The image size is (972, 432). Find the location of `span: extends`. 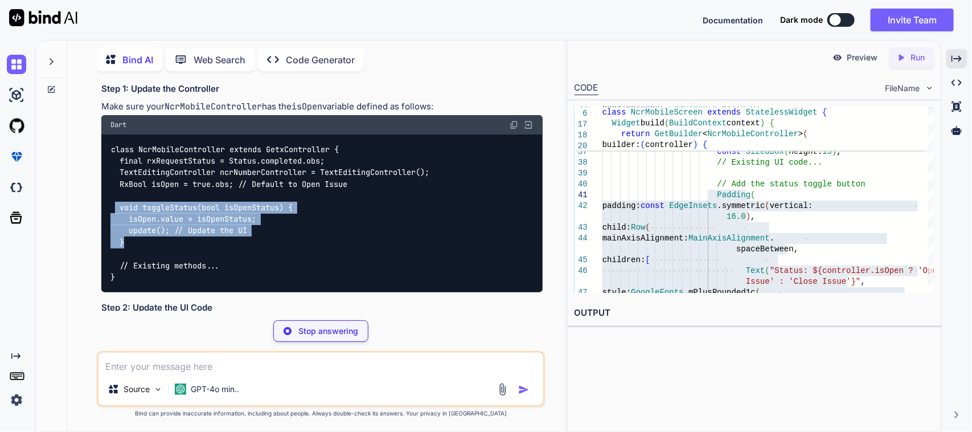

span: extends is located at coordinates (724, 112).